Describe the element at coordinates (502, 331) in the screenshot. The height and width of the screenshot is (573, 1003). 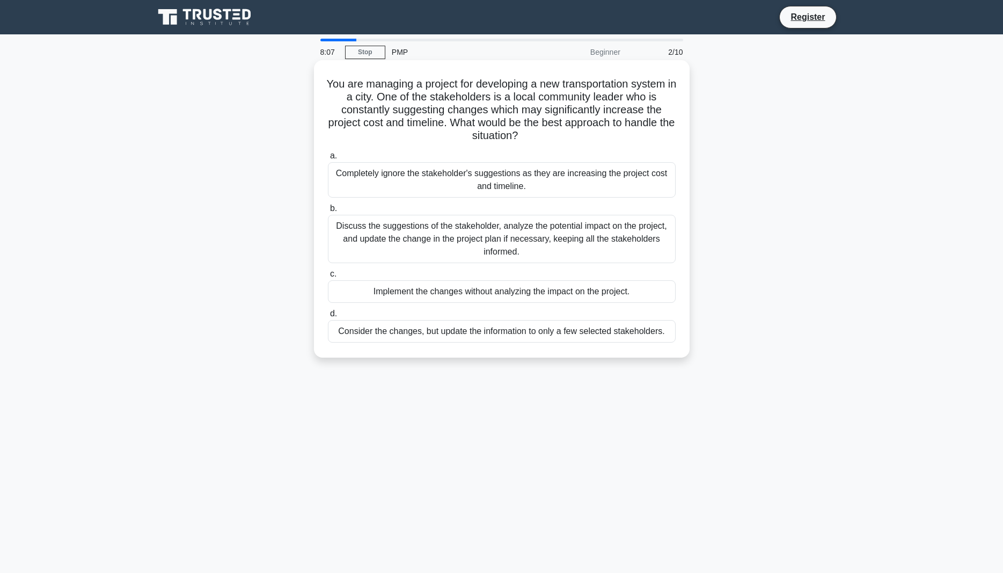
I see `div: Consider the changes, but update the information to only a few selected stakeholders.` at that location.